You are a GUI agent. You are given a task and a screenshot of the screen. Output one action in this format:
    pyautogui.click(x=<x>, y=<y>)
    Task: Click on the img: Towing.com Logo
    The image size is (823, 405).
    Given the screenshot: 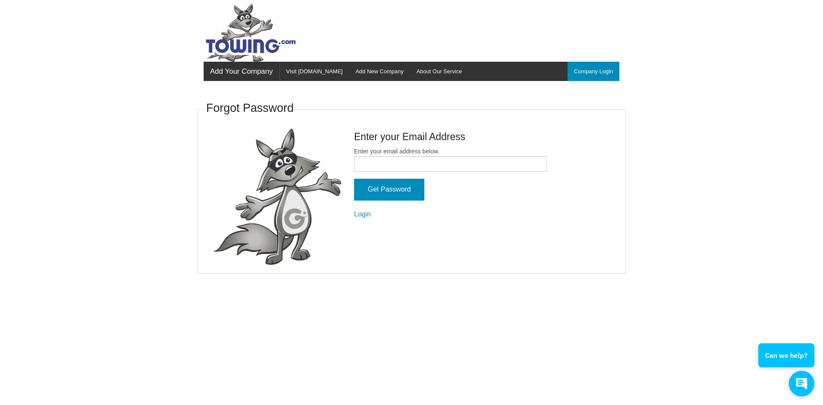 What is the action you would take?
    pyautogui.click(x=251, y=33)
    